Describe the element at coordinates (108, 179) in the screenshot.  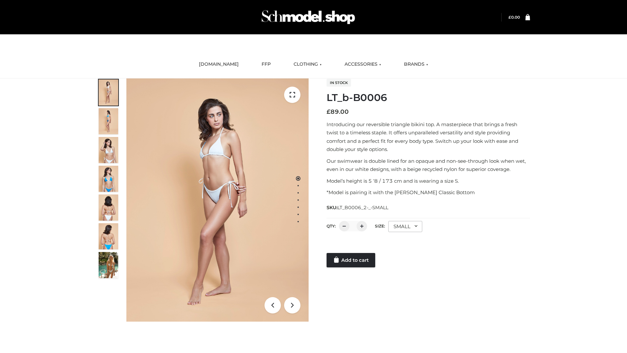
I see `img: ArielClassicBikiniTop_CloudNine_AzureSky_OW114ECO_4-scaled.jpg` at that location.